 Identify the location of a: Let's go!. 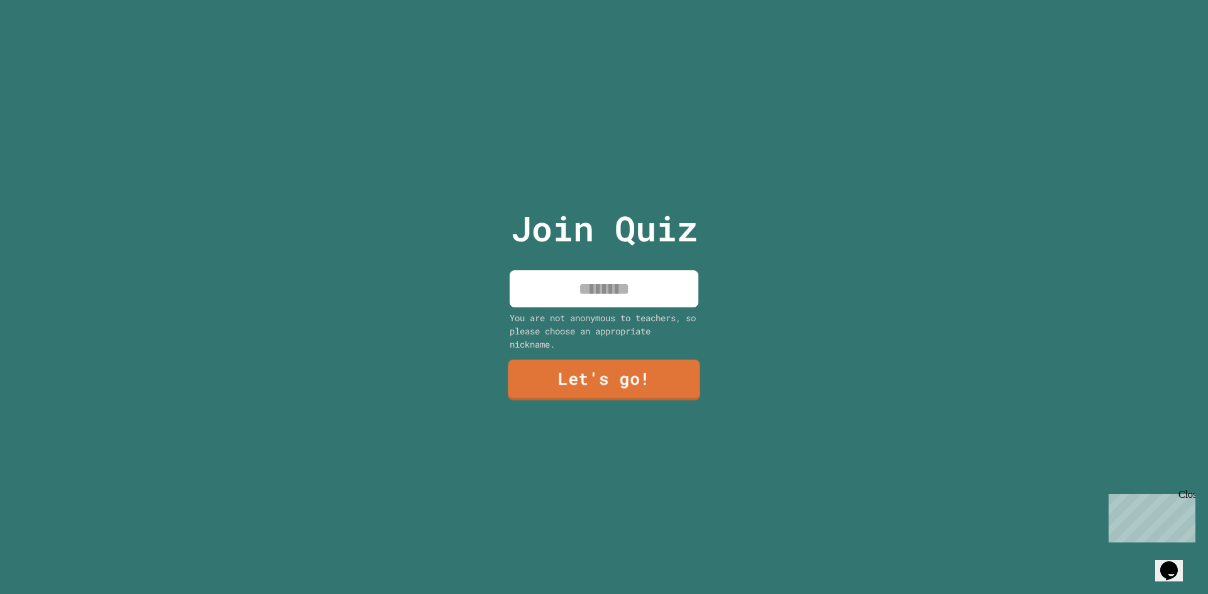
(603, 380).